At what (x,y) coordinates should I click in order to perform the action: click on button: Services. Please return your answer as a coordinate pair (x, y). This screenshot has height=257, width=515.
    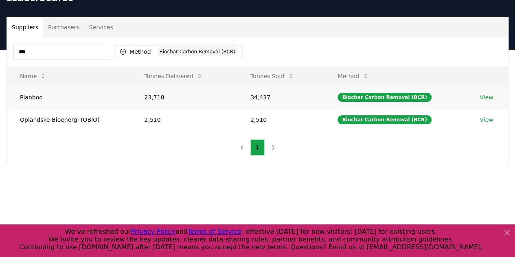
    Looking at the image, I should click on (101, 27).